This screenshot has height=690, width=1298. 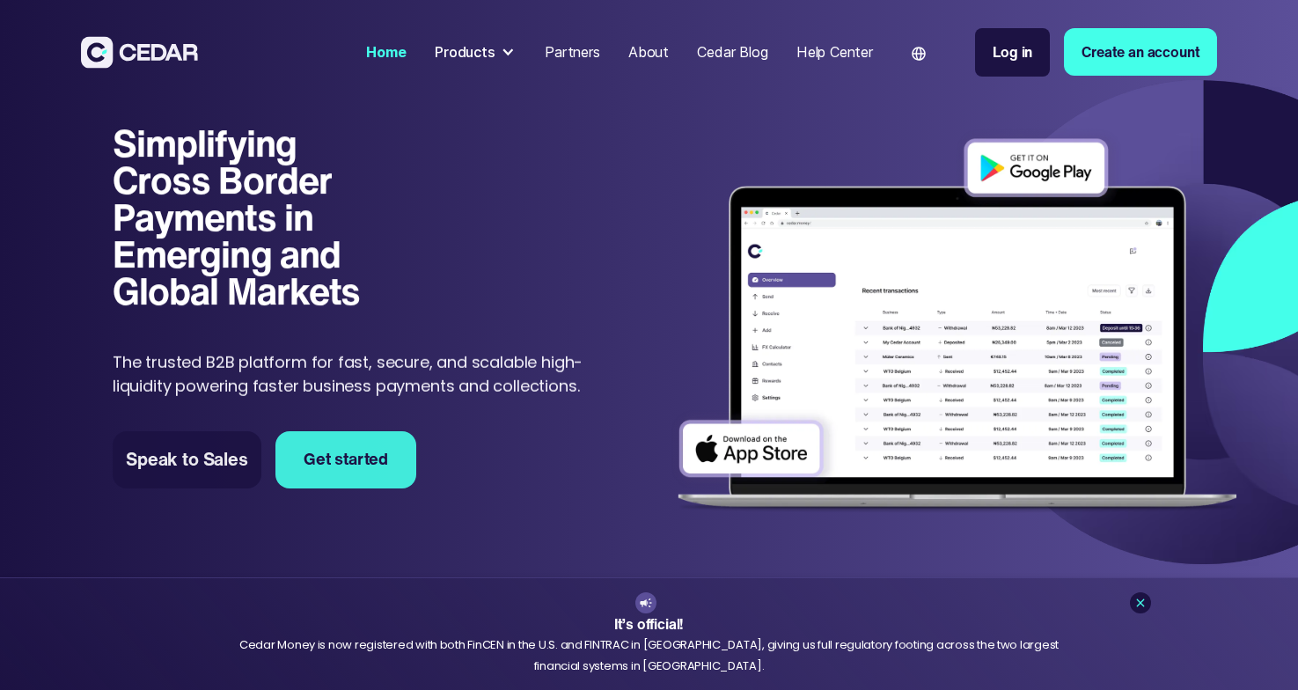 What do you see at coordinates (1012, 52) in the screenshot?
I see `a: Log in` at bounding box center [1012, 52].